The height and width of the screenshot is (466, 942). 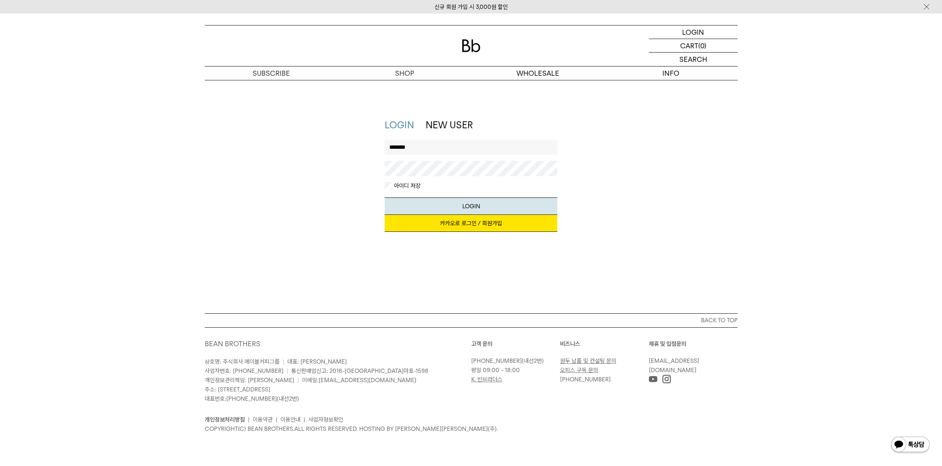 I want to click on p: 평일 09:00 - 18:00, so click(x=514, y=370).